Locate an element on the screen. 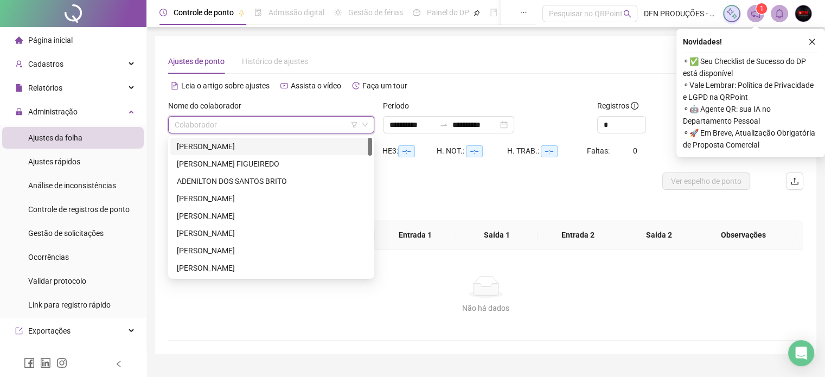 The width and height of the screenshot is (825, 377). span: Análise de inconsistências is located at coordinates (72, 185).